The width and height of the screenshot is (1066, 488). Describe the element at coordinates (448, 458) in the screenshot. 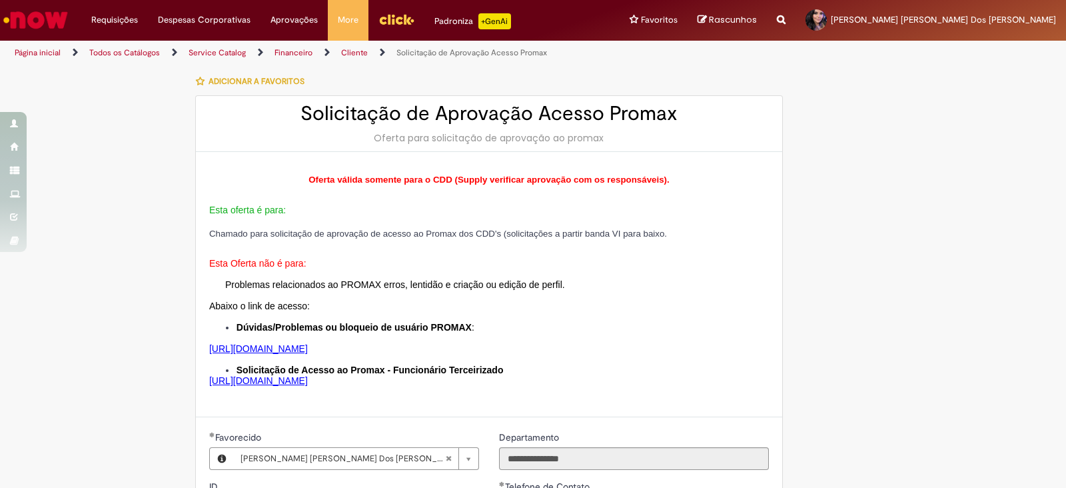

I see `abbr: Limpar campo Favorecido` at that location.